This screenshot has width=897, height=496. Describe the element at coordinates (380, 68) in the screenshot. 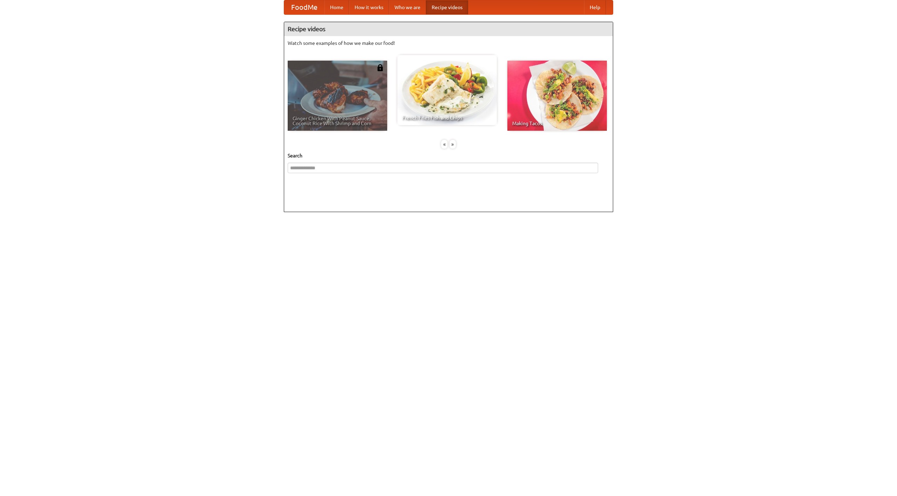

I see `img: 483408.png` at that location.